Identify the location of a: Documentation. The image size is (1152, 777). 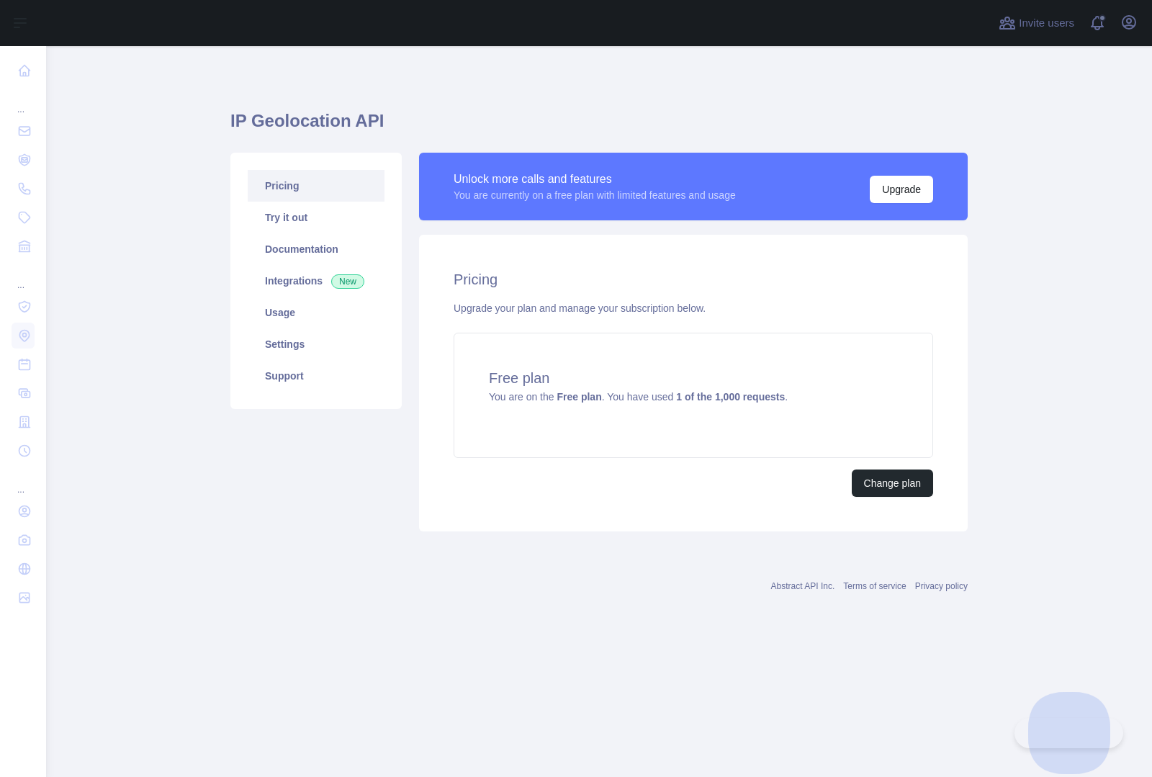
(316, 249).